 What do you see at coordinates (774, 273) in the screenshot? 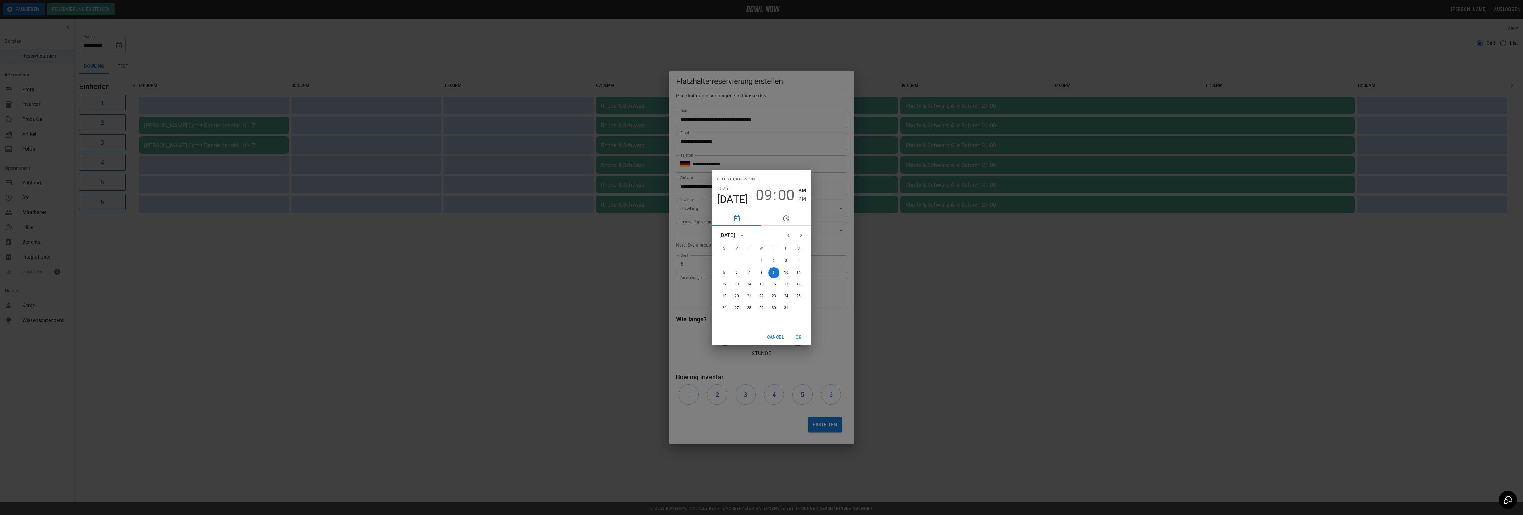
I see `button: 9` at bounding box center [774, 273].